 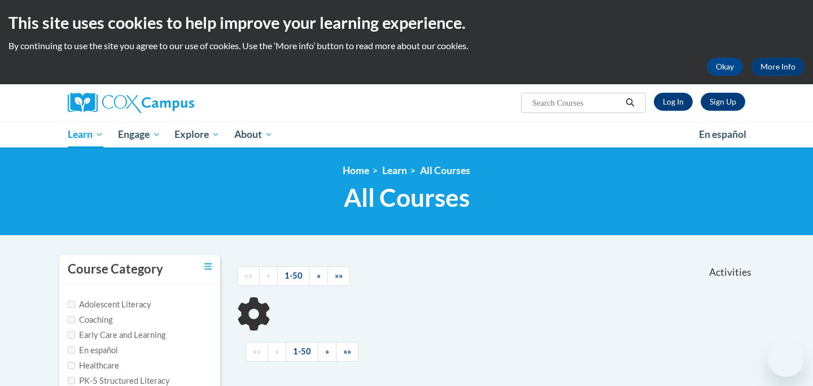 I want to click on span: Activities, so click(x=730, y=272).